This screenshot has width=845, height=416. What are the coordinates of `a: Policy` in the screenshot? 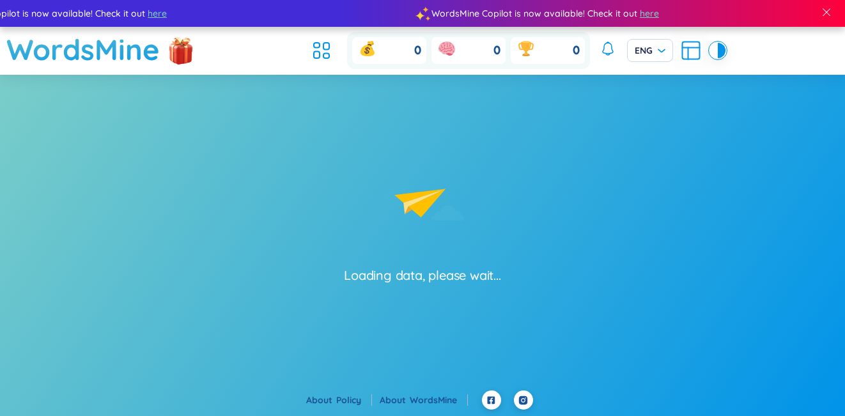 It's located at (354, 400).